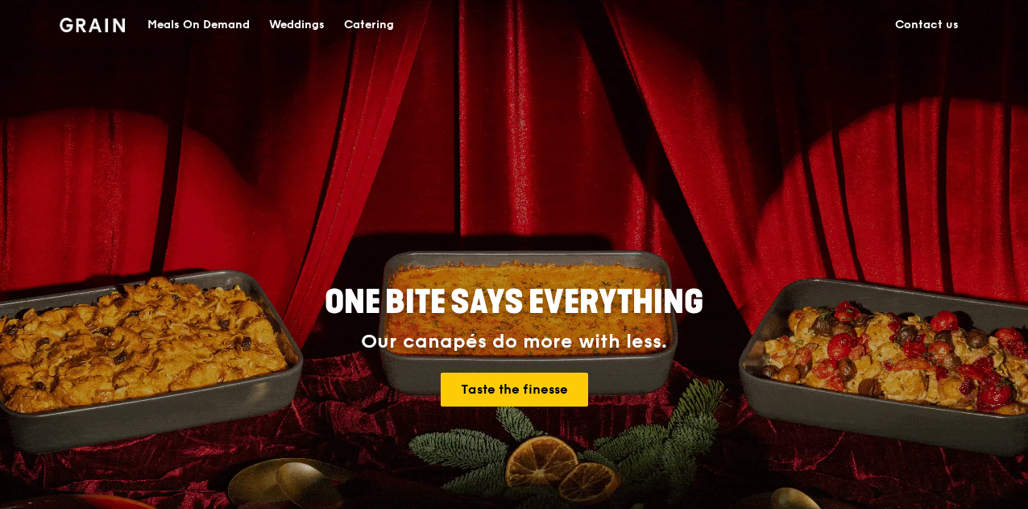  I want to click on a: Taste the finesse, so click(514, 389).